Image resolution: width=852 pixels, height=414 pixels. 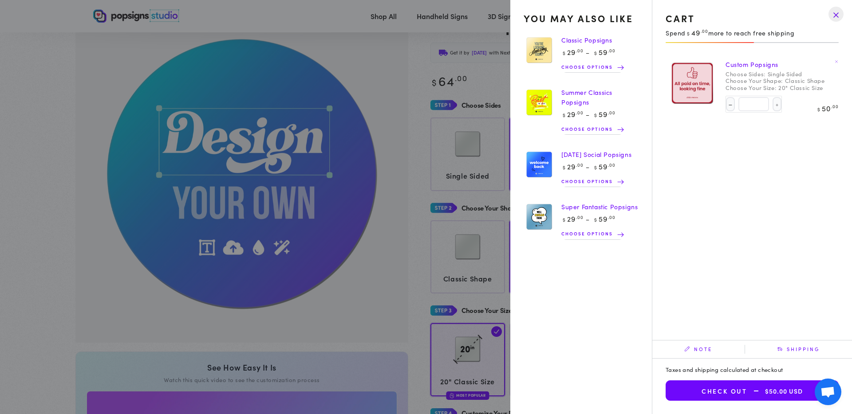 I want to click on a: Custom Popsigns Design Side 1, so click(x=692, y=83).